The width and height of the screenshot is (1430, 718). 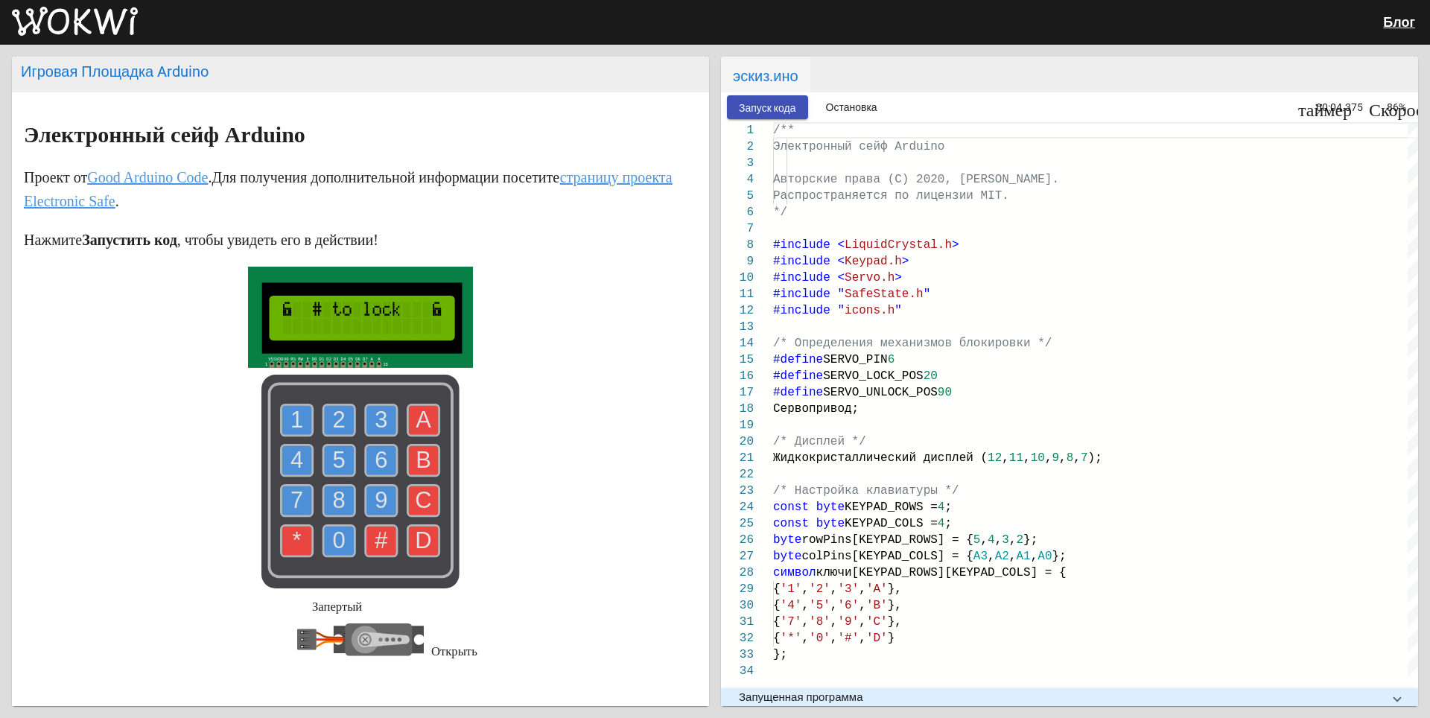 I want to click on ya-tr-span: SERVO_PIN, so click(x=855, y=360).